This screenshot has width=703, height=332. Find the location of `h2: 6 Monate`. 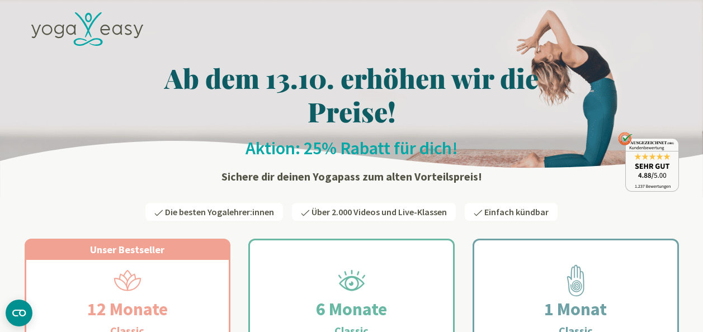

h2: 6 Monate is located at coordinates (351, 309).